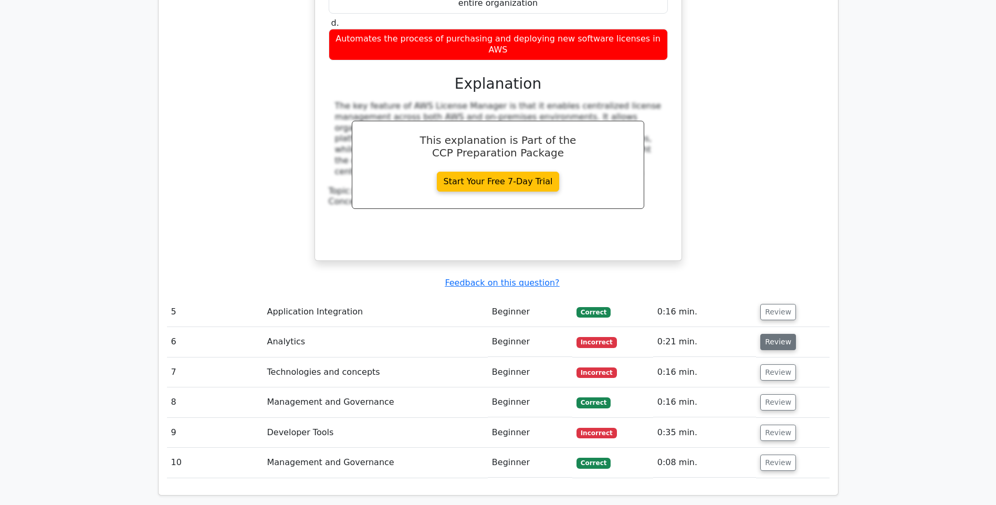  I want to click on td: 0:35 min., so click(705, 433).